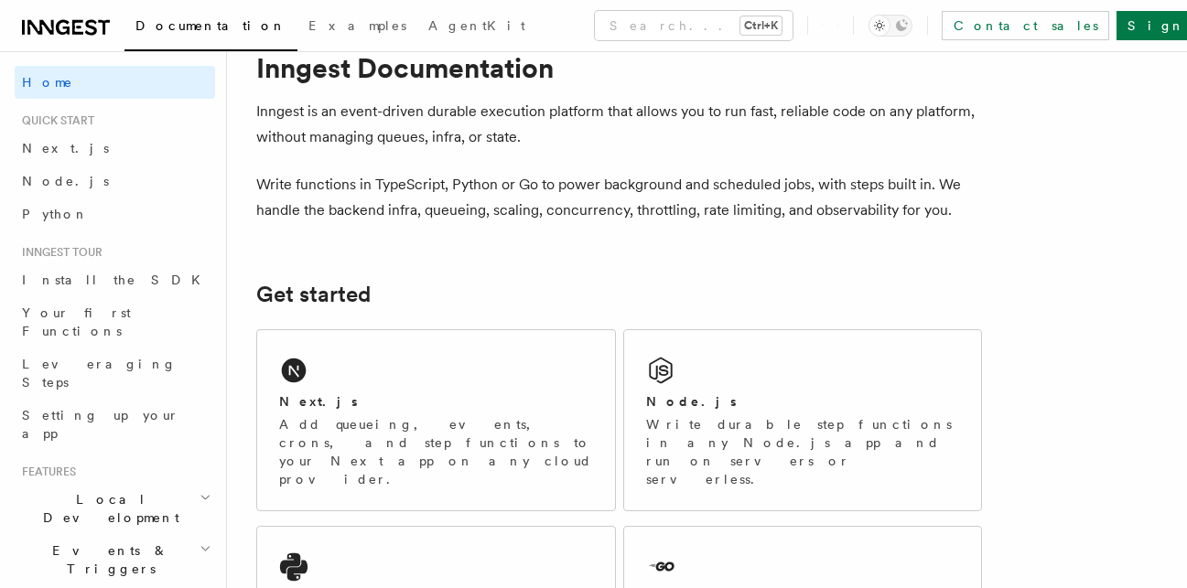 The height and width of the screenshot is (588, 1187). I want to click on p: Write functions in TypeScript, Python or Go to power background and scheduled jobs, with steps bu..., so click(619, 198).